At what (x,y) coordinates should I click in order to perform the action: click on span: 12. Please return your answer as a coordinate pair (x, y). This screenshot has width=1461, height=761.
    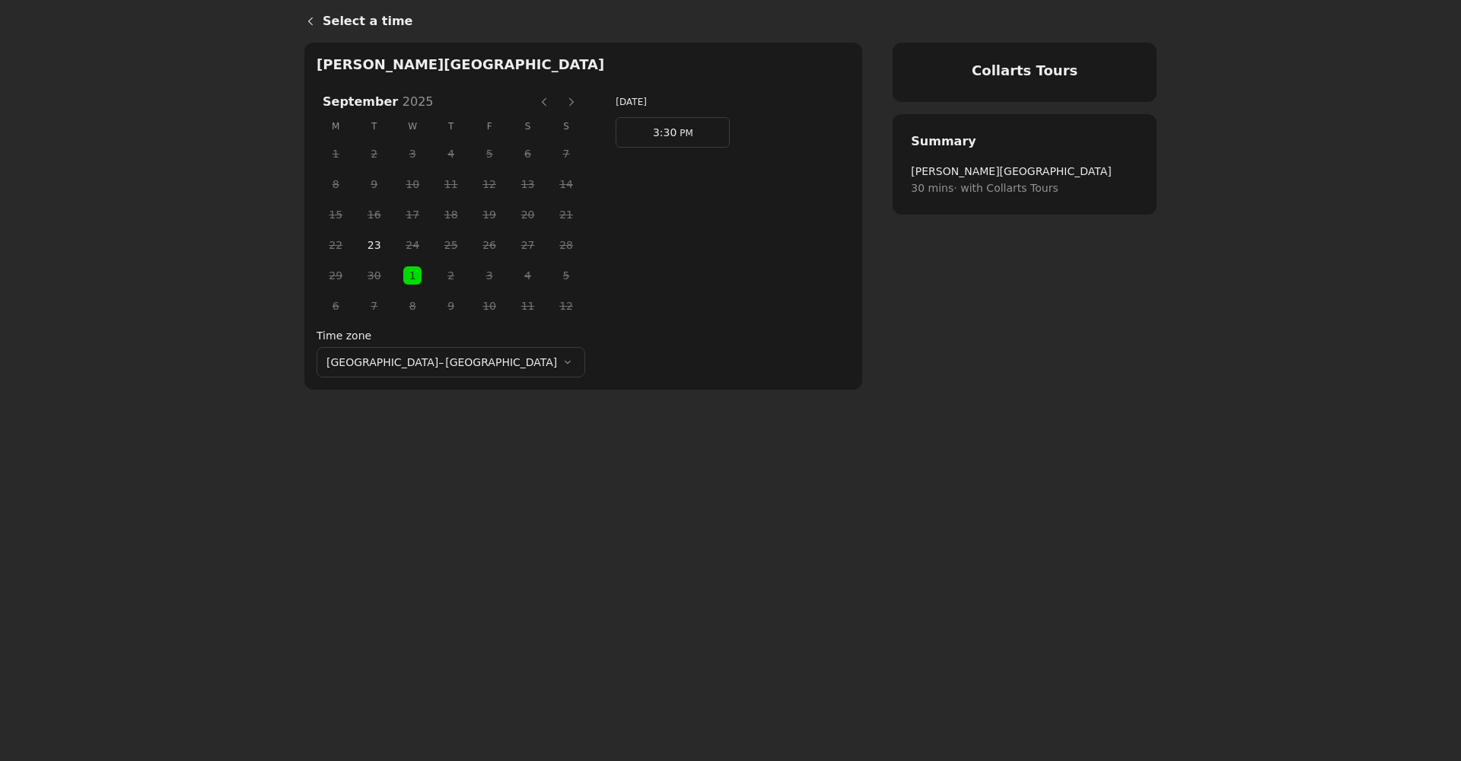
    Looking at the image, I should click on (566, 306).